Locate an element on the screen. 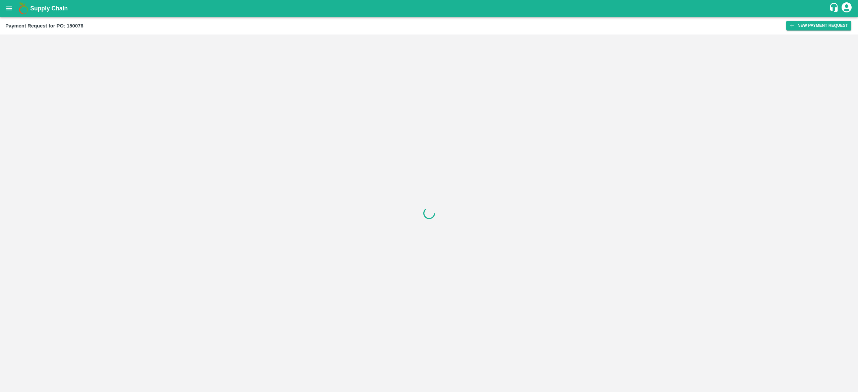  b: Supply Chain is located at coordinates (49, 8).